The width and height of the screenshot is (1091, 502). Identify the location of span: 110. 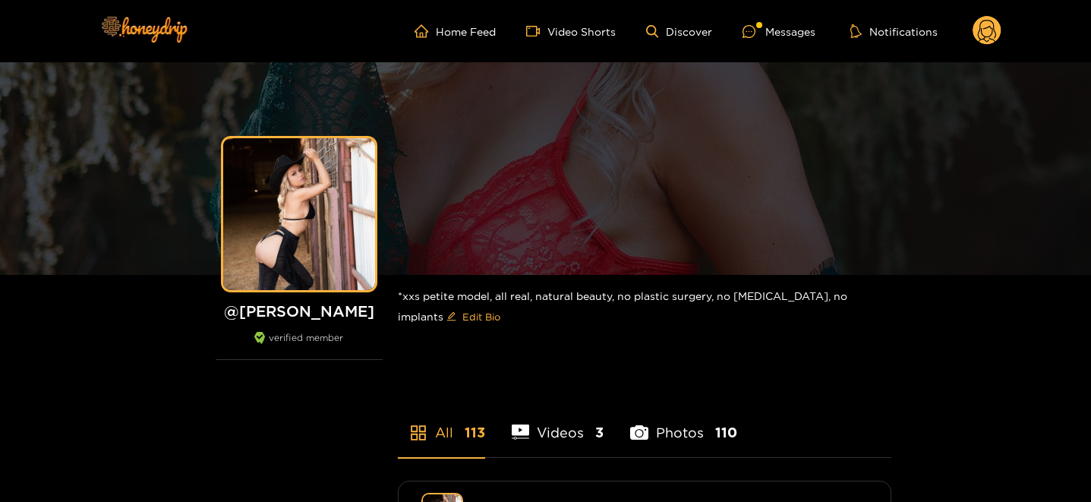
(726, 432).